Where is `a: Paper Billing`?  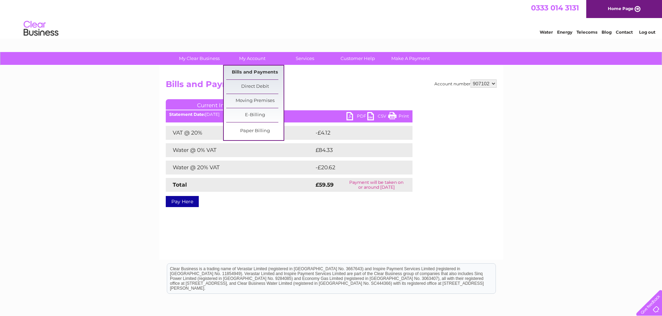
a: Paper Billing is located at coordinates (255, 131).